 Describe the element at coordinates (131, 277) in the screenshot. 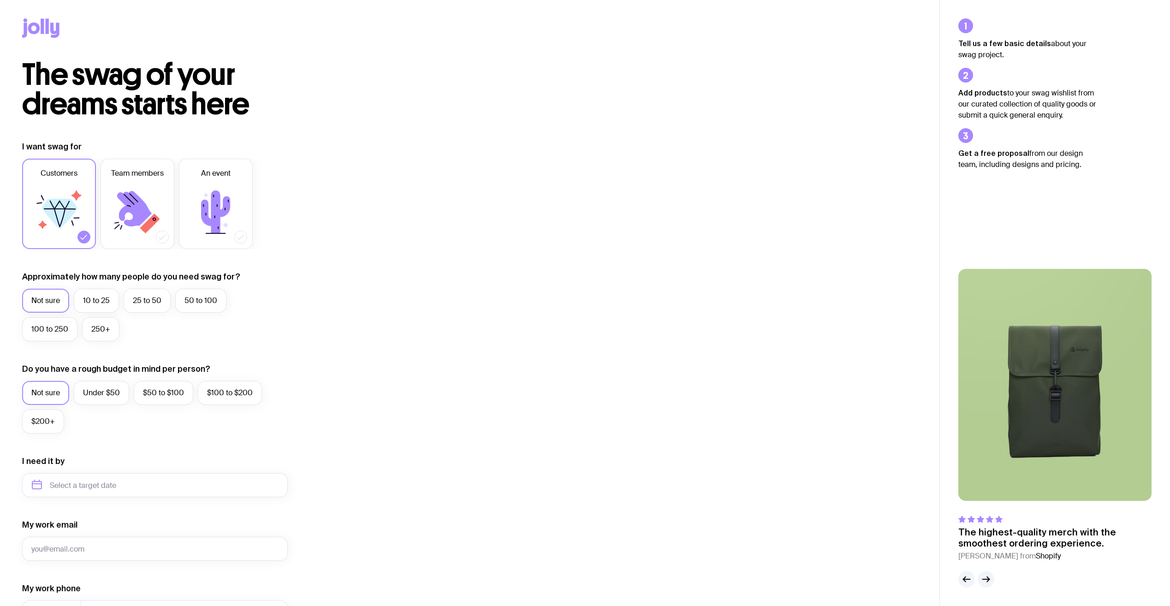

I see `label: Approximately how many people do you need swag for?` at that location.